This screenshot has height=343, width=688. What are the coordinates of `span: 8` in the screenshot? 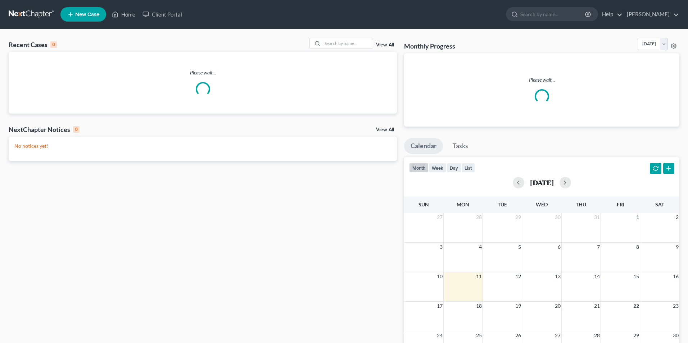 It's located at (638, 247).